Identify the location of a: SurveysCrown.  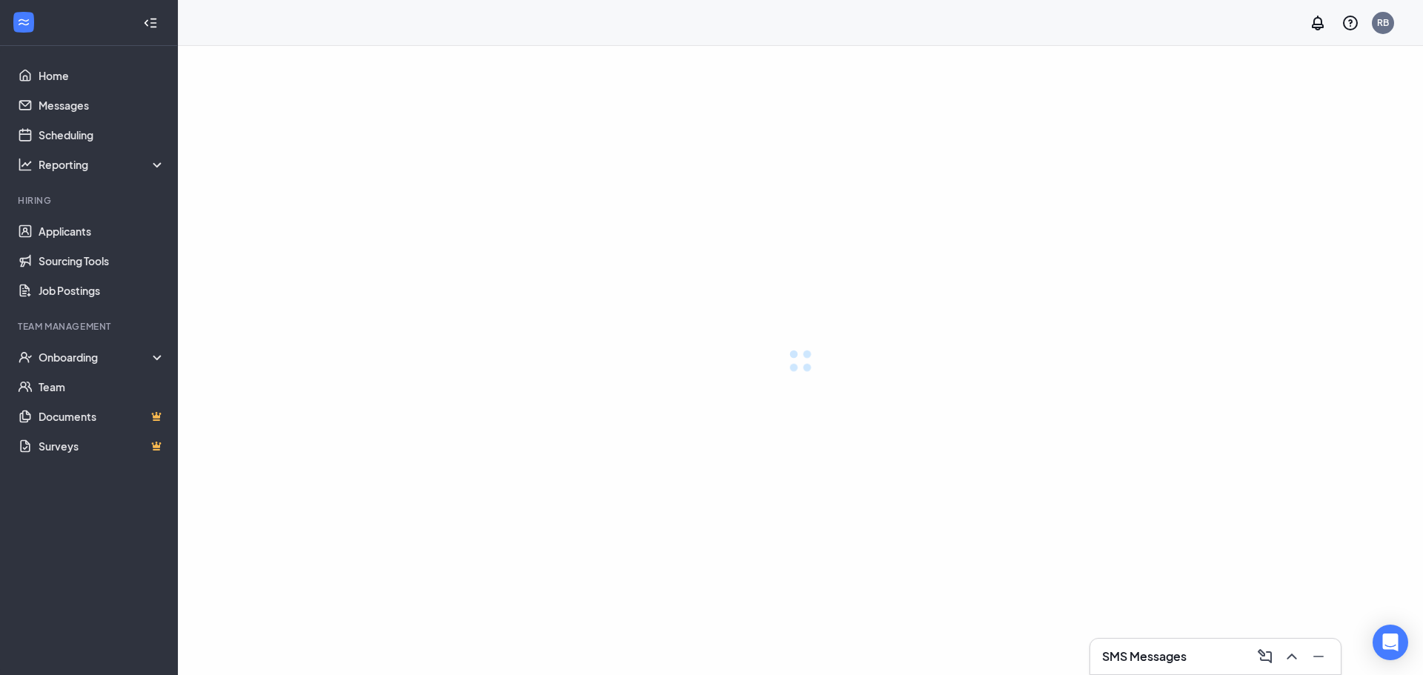
(102, 446).